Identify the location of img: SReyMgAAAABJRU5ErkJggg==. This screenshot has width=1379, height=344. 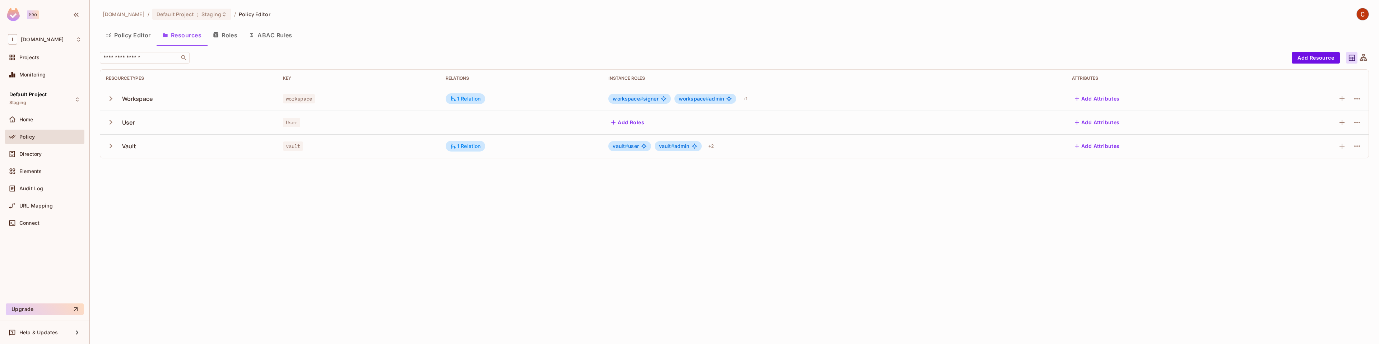
(13, 14).